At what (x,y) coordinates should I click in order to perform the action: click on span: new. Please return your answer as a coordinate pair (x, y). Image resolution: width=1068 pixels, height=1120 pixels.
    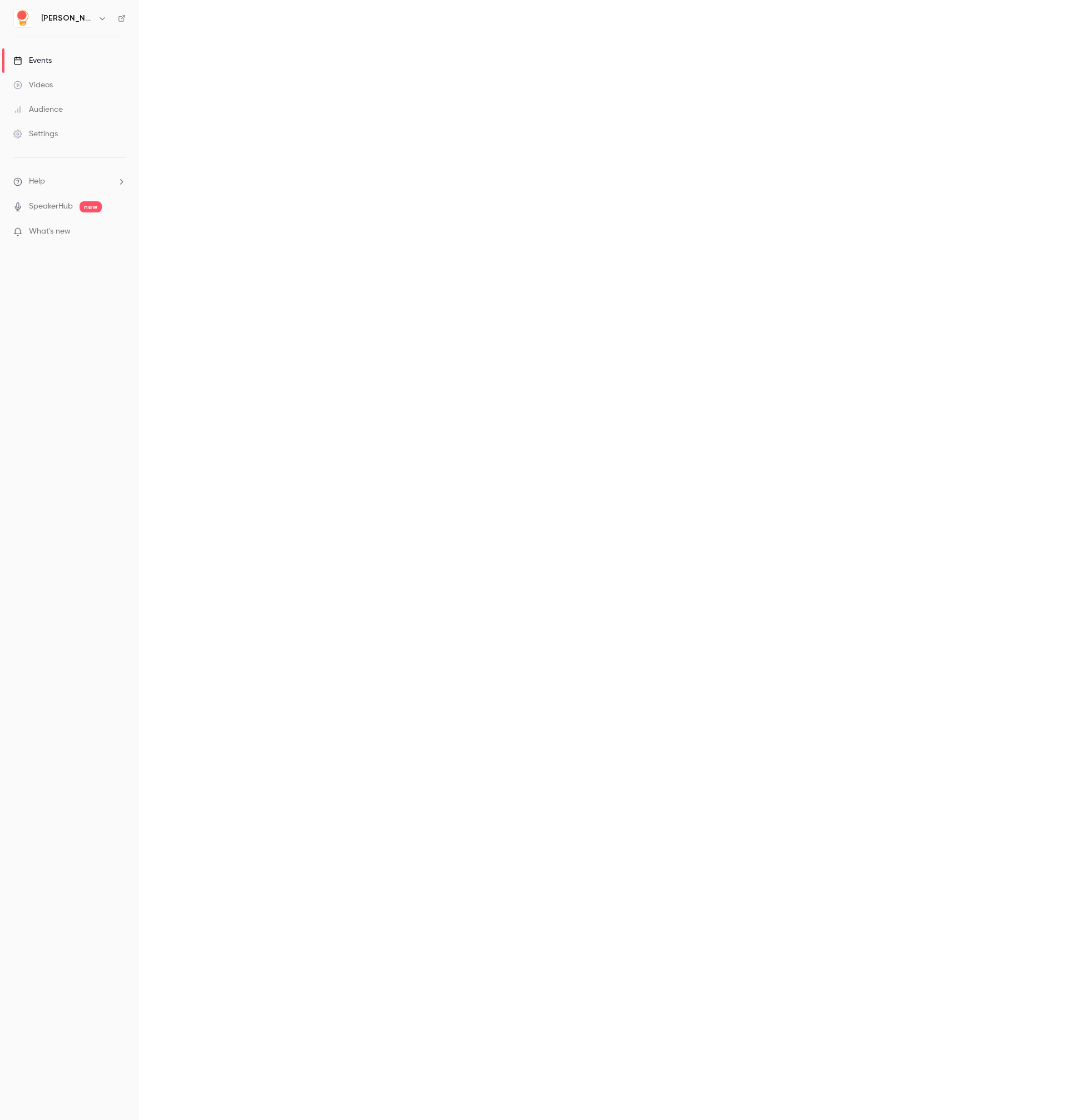
    Looking at the image, I should click on (90, 207).